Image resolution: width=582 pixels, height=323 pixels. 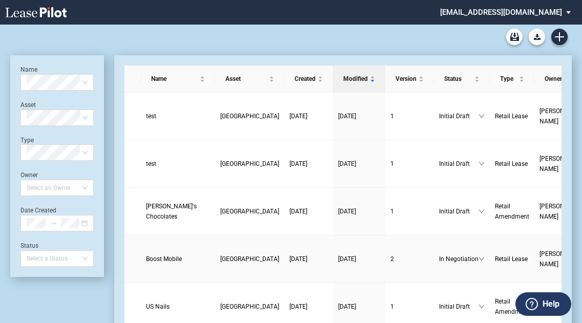 What do you see at coordinates (246, 79) in the screenshot?
I see `span: Asset` at bounding box center [246, 79].